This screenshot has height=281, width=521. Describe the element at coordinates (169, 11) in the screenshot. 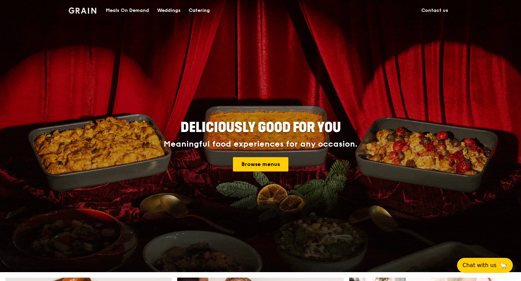

I see `div: Weddings` at that location.